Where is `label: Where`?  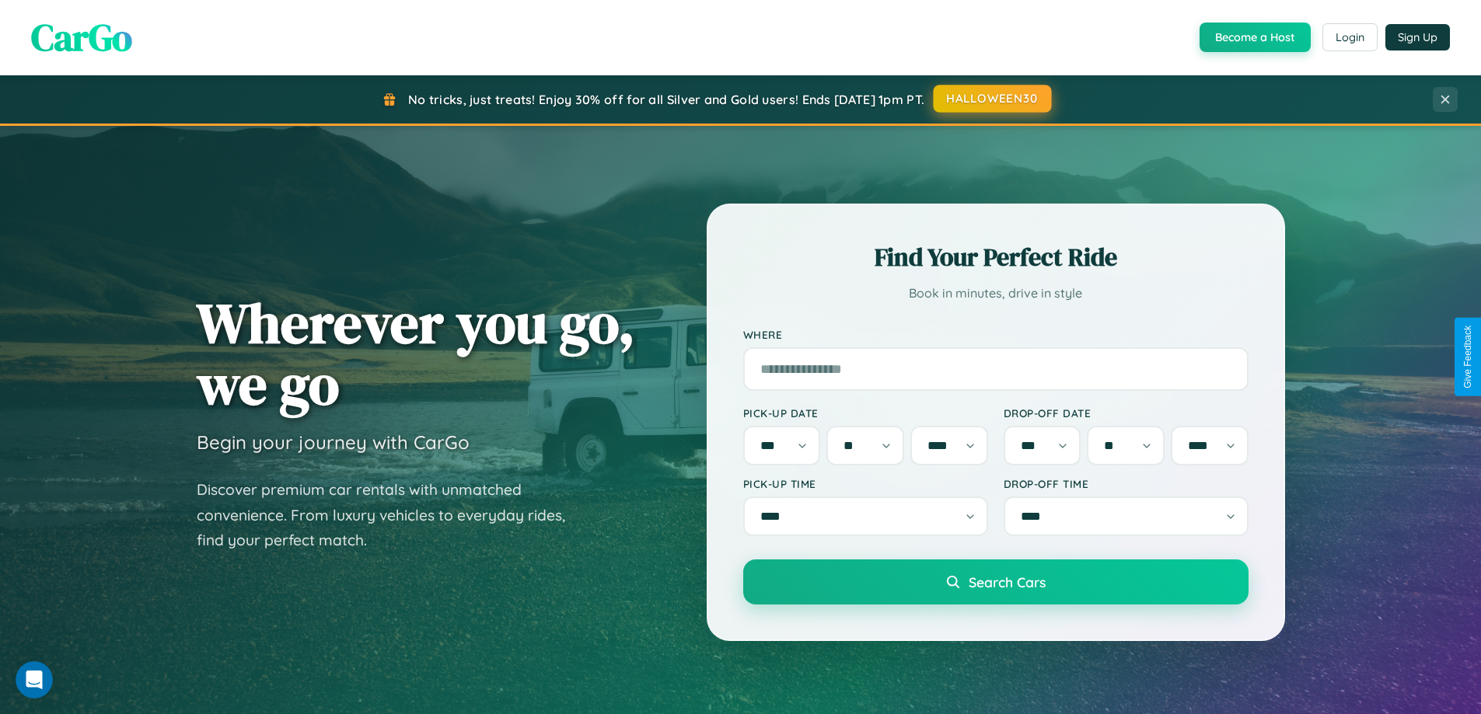
label: Where is located at coordinates (996, 334).